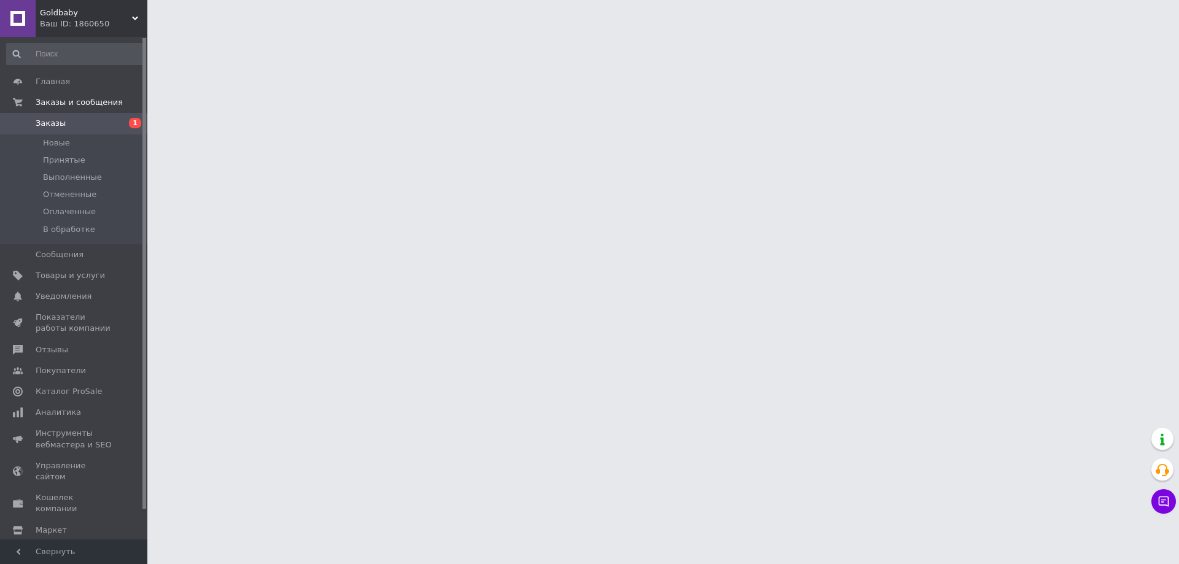 The height and width of the screenshot is (564, 1179). Describe the element at coordinates (69, 230) in the screenshot. I see `span: В обработке` at that location.